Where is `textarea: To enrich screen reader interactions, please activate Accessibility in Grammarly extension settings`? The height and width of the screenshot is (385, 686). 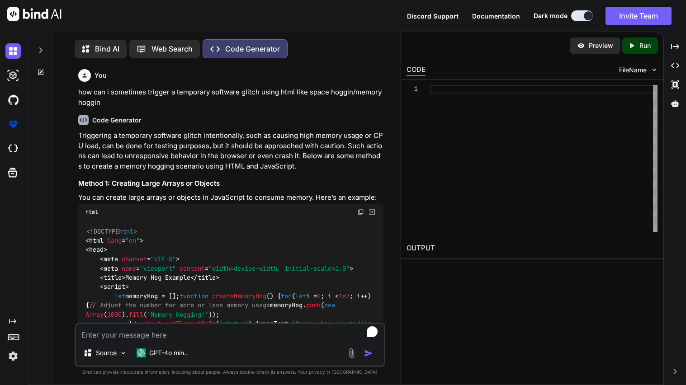 textarea: To enrich screen reader interactions, please activate Accessibility in Grammarly extension settings is located at coordinates (230, 332).